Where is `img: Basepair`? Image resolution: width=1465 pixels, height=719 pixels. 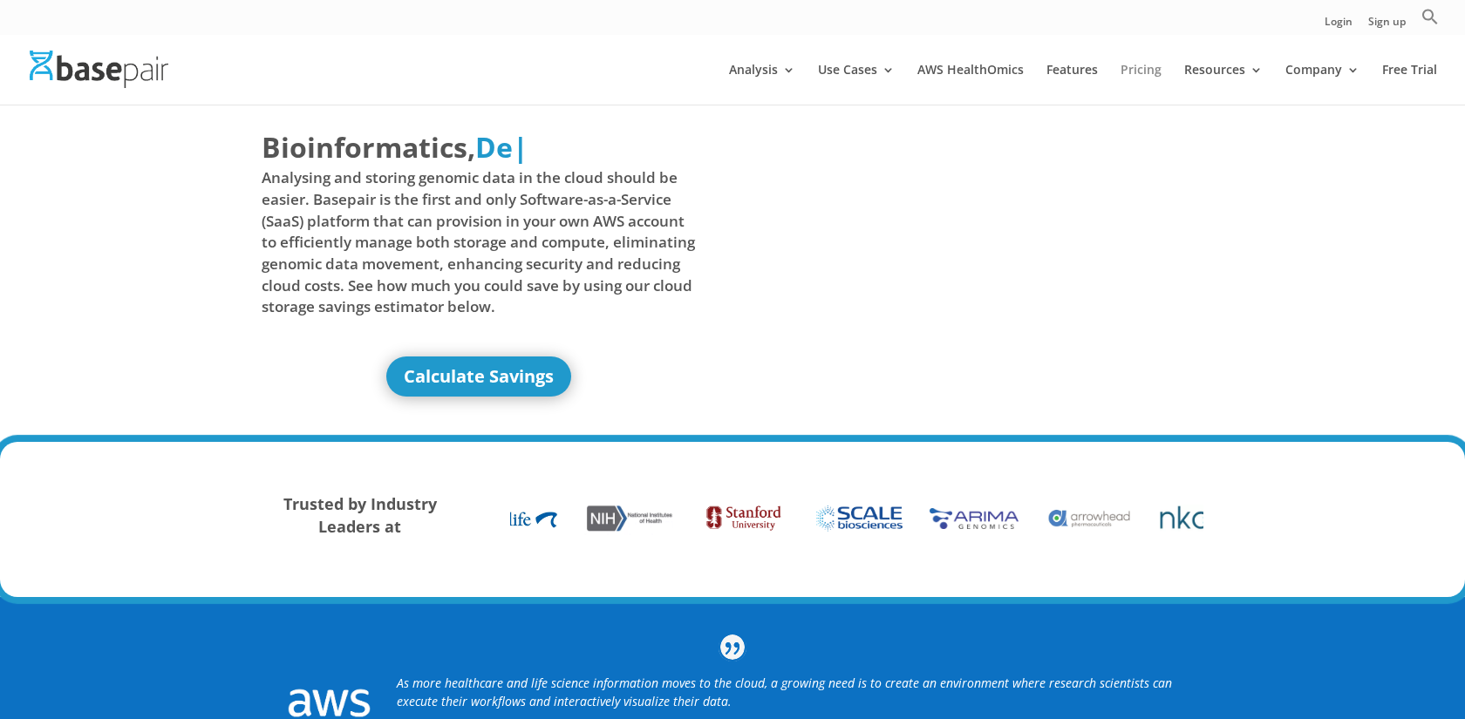
img: Basepair is located at coordinates (99, 69).